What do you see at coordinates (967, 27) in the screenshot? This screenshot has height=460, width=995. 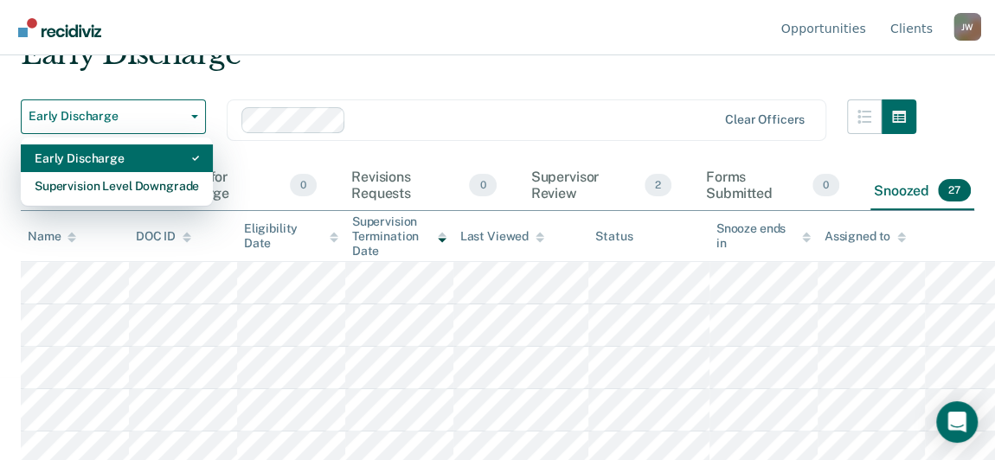 I see `div: J W` at bounding box center [967, 27].